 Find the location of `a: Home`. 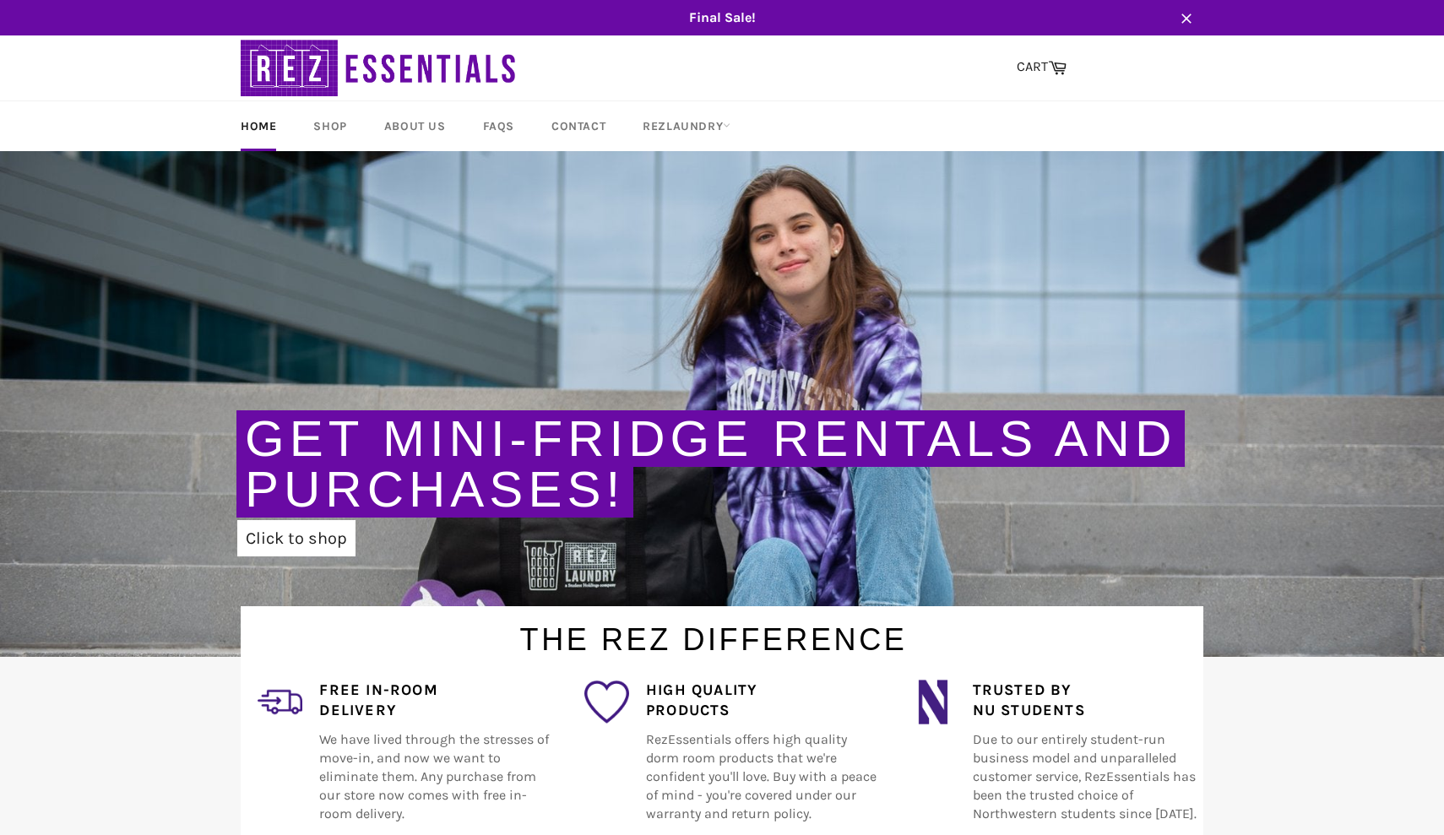

a: Home is located at coordinates (258, 126).